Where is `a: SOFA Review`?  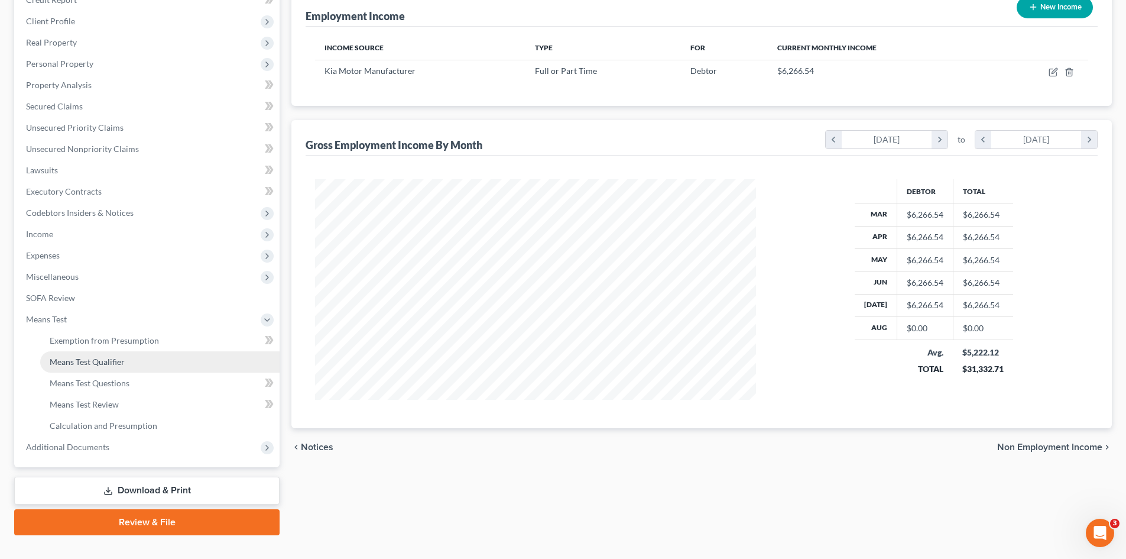 a: SOFA Review is located at coordinates (148, 298).